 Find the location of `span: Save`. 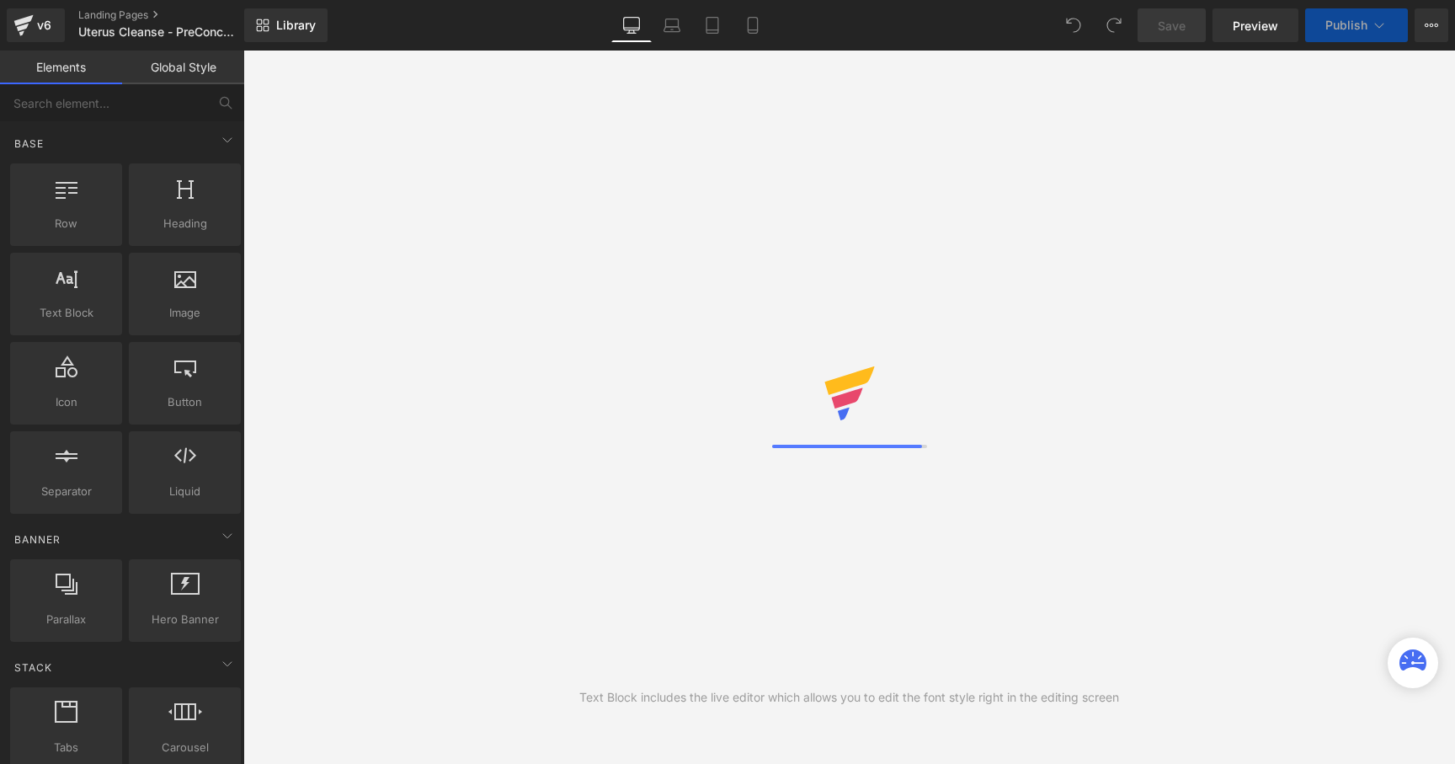

span: Save is located at coordinates (1171, 25).